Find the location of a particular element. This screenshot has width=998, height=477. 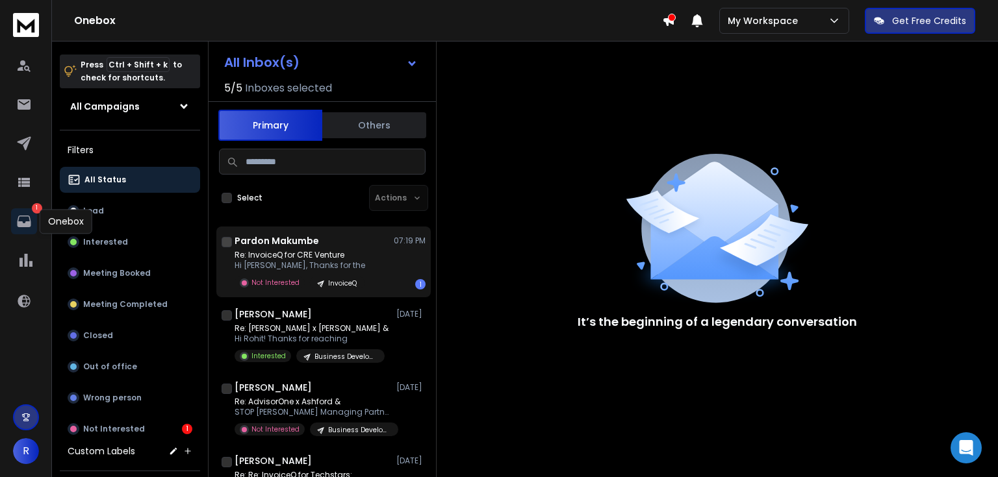

h1: Onebox is located at coordinates (368, 21).